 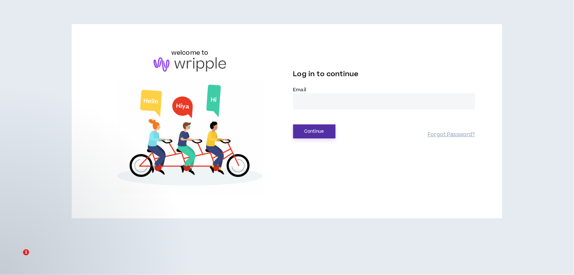 I want to click on span: Log in to continue, so click(x=326, y=74).